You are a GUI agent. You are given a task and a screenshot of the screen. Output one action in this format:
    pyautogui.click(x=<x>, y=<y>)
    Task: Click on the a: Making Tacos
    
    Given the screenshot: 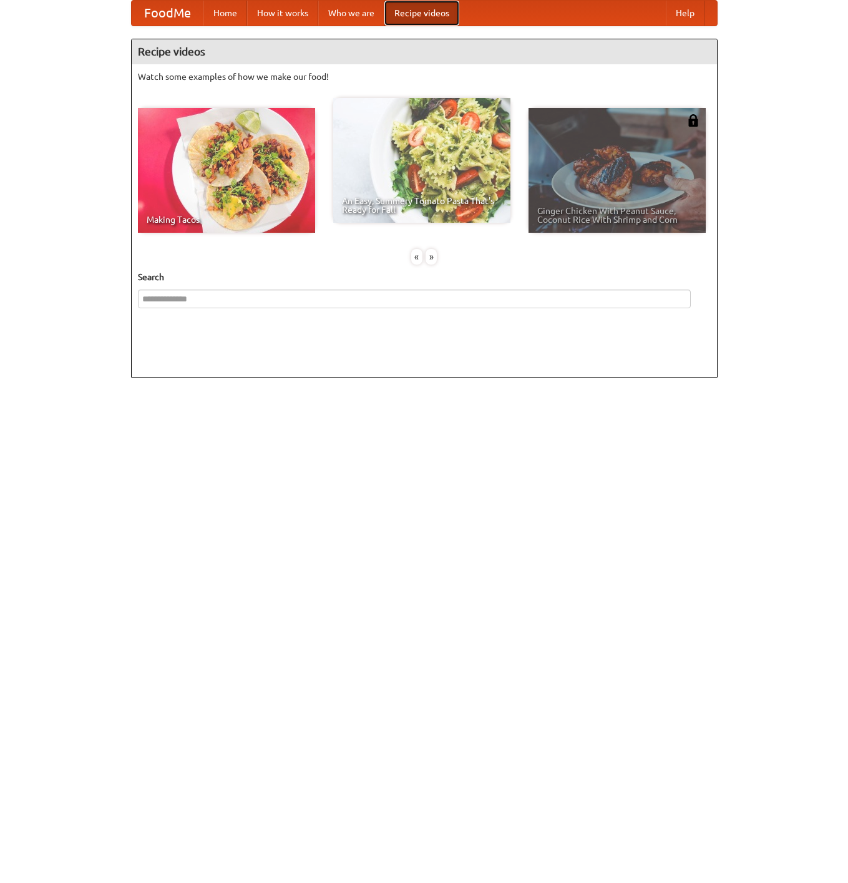 What is the action you would take?
    pyautogui.click(x=227, y=170)
    